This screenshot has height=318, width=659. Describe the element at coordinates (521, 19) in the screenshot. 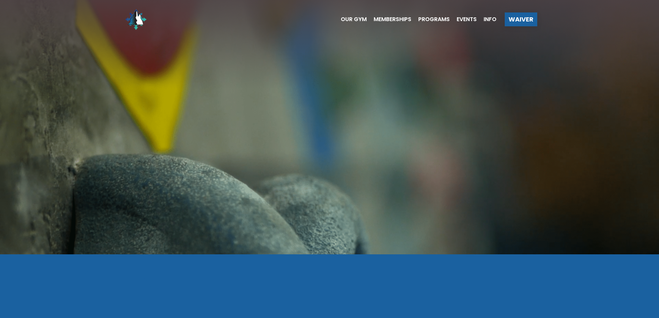

I see `a: Waiver` at that location.